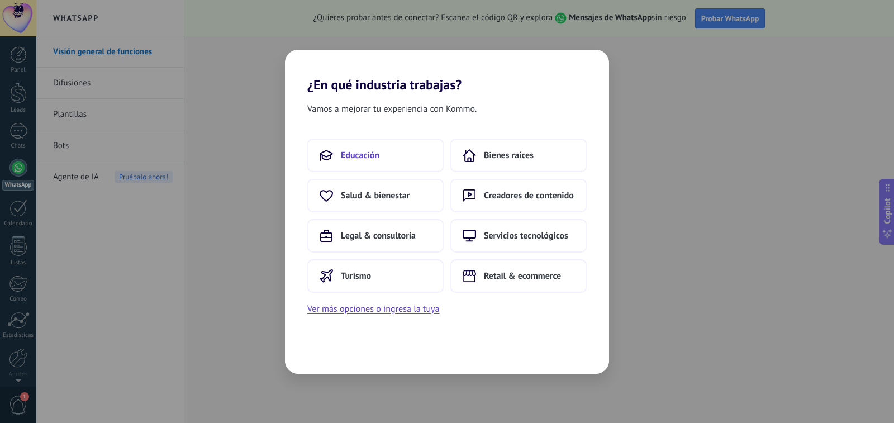 The width and height of the screenshot is (894, 423). Describe the element at coordinates (522, 276) in the screenshot. I see `span: Retail & ecommerce` at that location.